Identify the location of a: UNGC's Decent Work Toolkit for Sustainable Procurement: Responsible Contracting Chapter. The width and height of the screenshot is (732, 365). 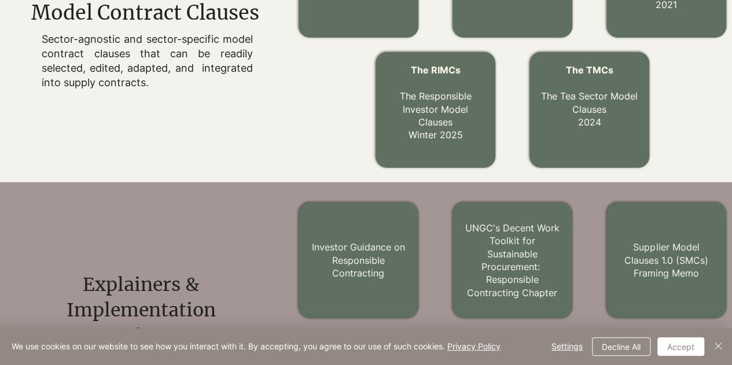
(512, 260).